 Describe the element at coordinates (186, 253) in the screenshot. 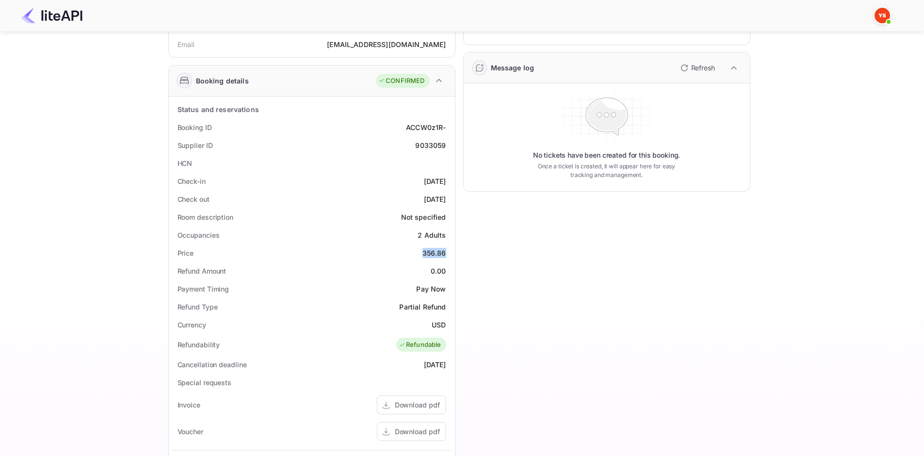

I see `div: Price` at that location.